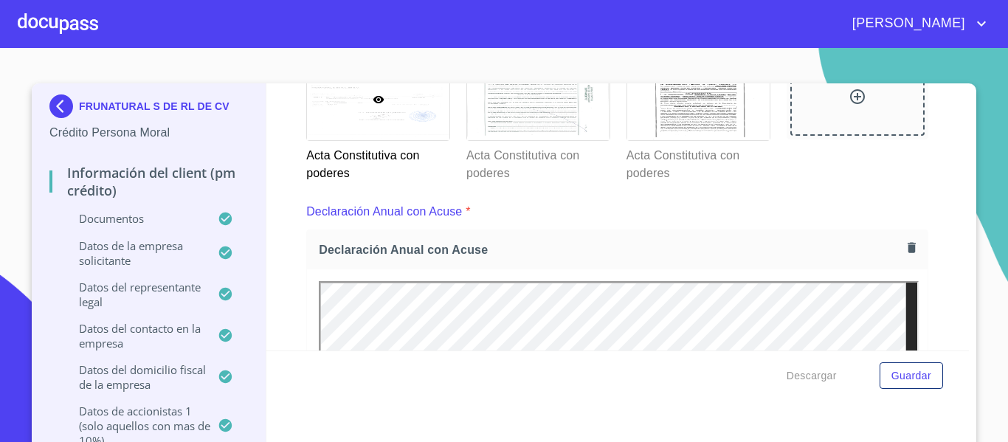  What do you see at coordinates (134, 336) in the screenshot?
I see `p: Datos del contacto en la empresa` at bounding box center [134, 336].